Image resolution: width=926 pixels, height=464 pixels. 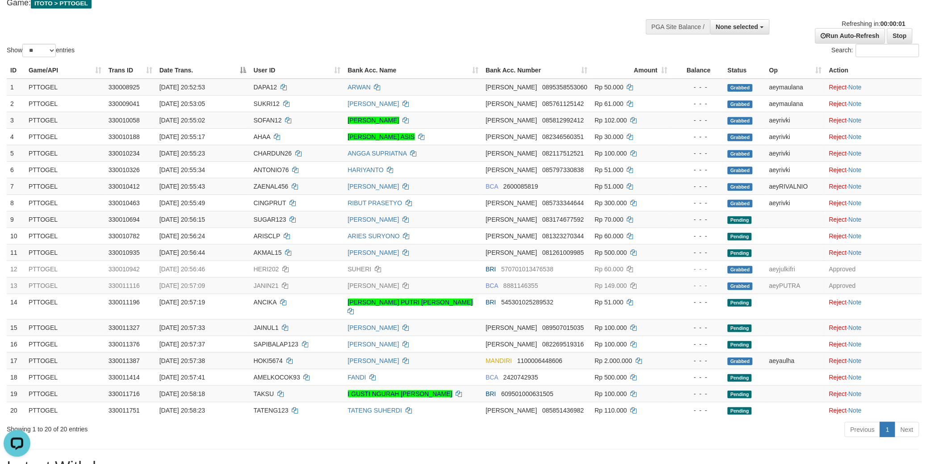 I want to click on a: ARIES SURYONO, so click(x=374, y=236).